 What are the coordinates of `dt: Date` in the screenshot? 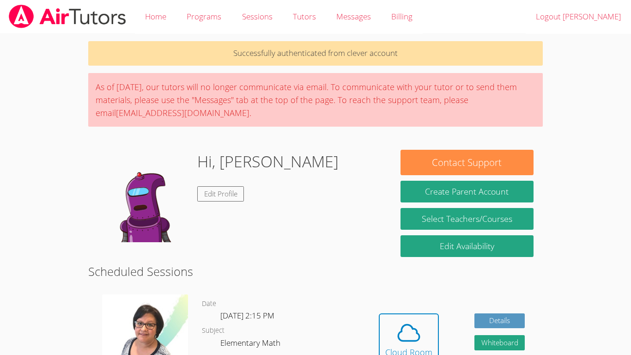 It's located at (209, 304).